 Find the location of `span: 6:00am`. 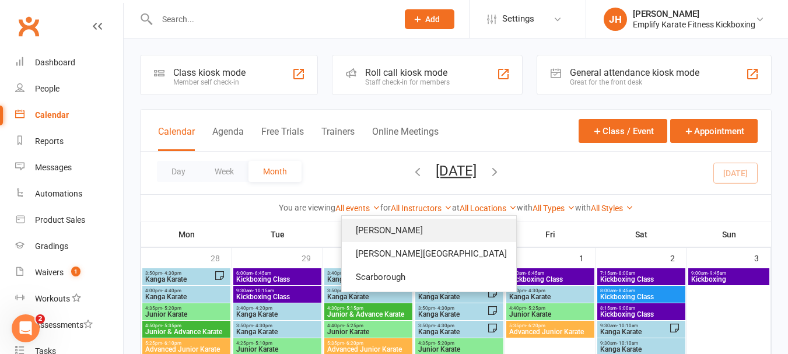

span: 6:00am is located at coordinates (277, 273).